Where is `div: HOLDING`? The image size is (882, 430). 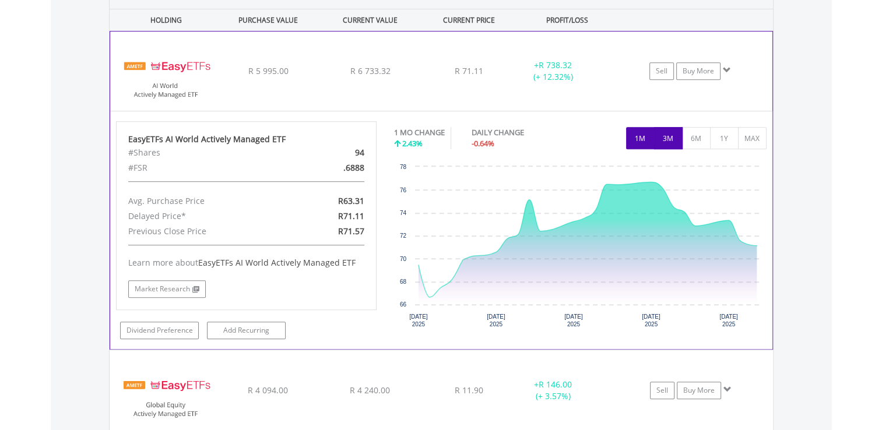
div: HOLDING is located at coordinates (163, 20).